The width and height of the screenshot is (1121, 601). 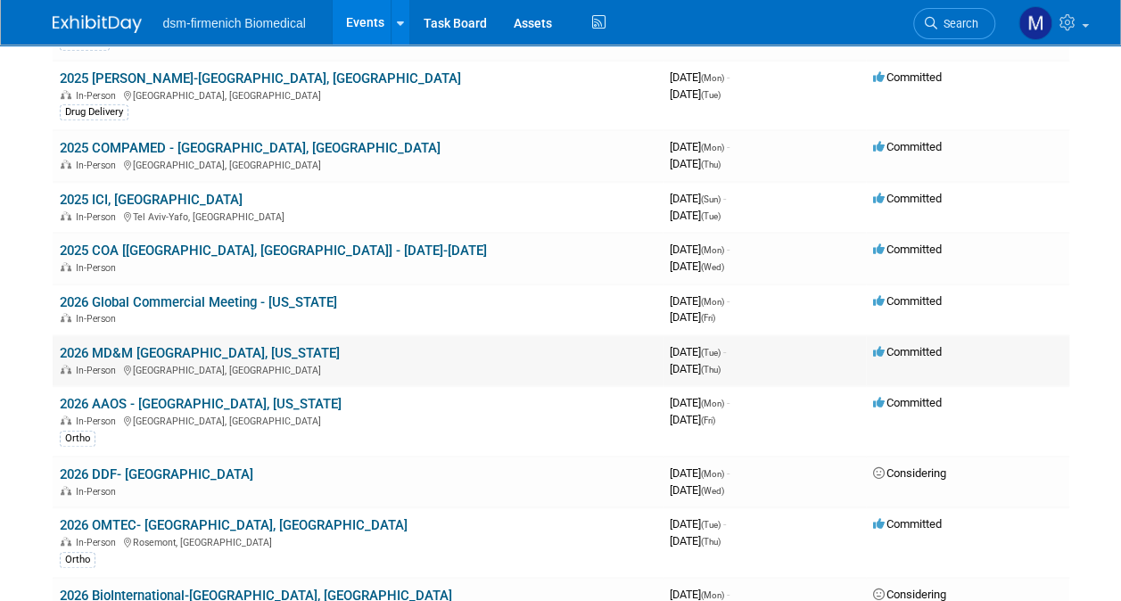 What do you see at coordinates (97, 24) in the screenshot?
I see `img: ExhibitDay` at bounding box center [97, 24].